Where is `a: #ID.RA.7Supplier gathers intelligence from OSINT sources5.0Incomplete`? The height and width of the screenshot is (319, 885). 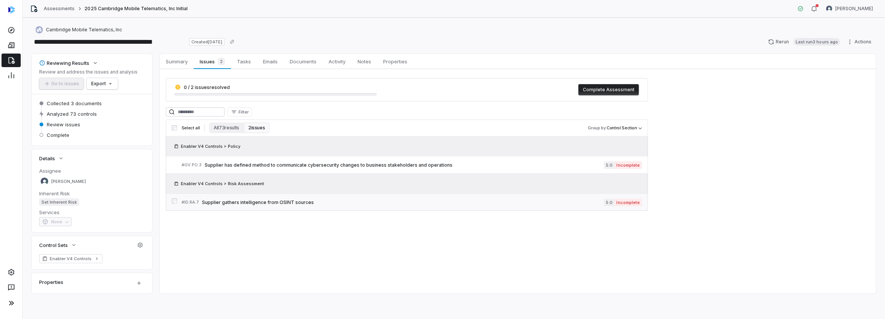 a: #ID.RA.7Supplier gathers intelligence from OSINT sources5.0Incomplete is located at coordinates (412, 202).